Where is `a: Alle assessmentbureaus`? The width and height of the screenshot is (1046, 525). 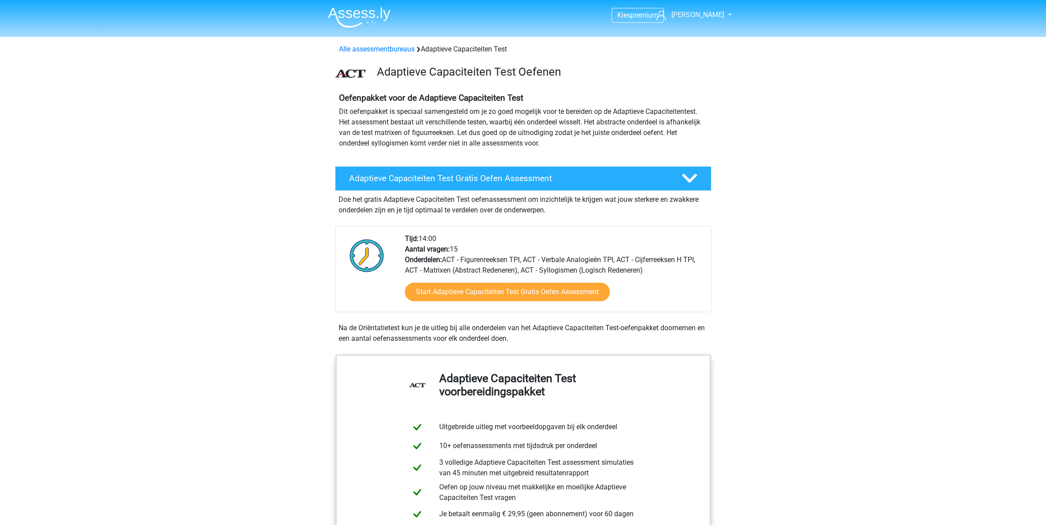 a: Alle assessmentbureaus is located at coordinates (377, 49).